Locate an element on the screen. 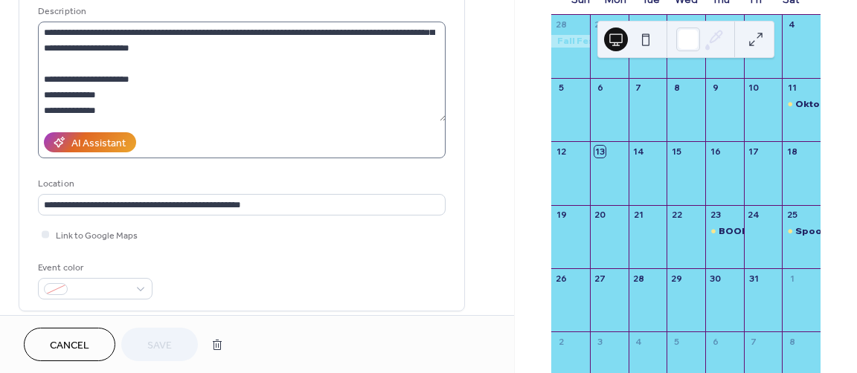  div: 22 is located at coordinates (676, 215).